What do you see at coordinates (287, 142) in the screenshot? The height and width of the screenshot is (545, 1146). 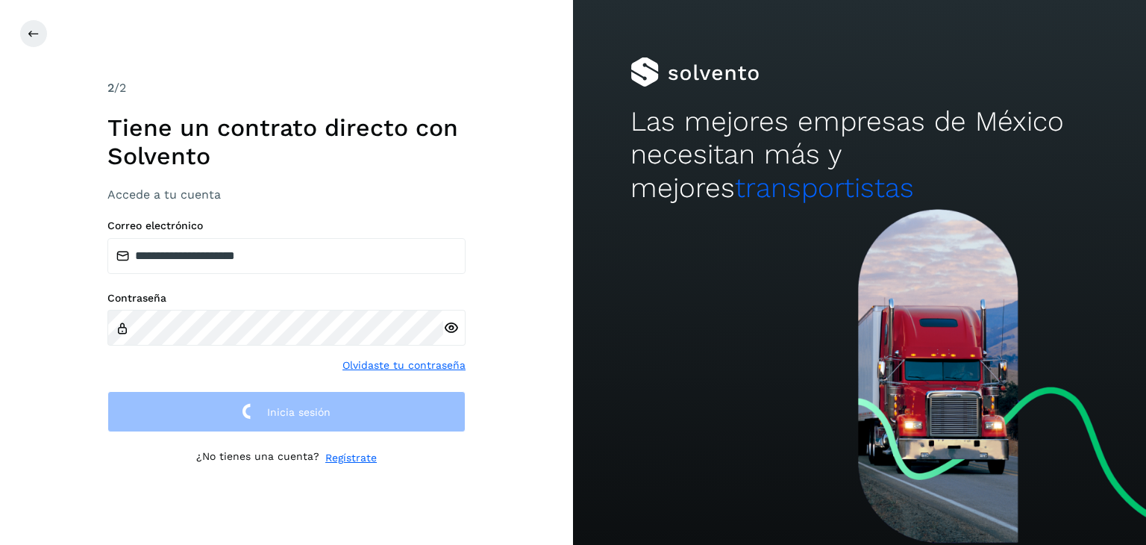 I see `h1: Tiene un contrato directo con Solvento` at bounding box center [287, 142].